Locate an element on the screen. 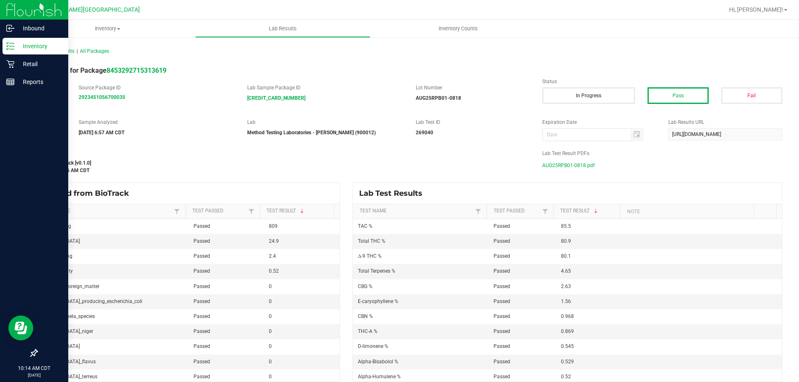 This screenshot has width=799, height=382. span: Lab Results is located at coordinates (282, 29).